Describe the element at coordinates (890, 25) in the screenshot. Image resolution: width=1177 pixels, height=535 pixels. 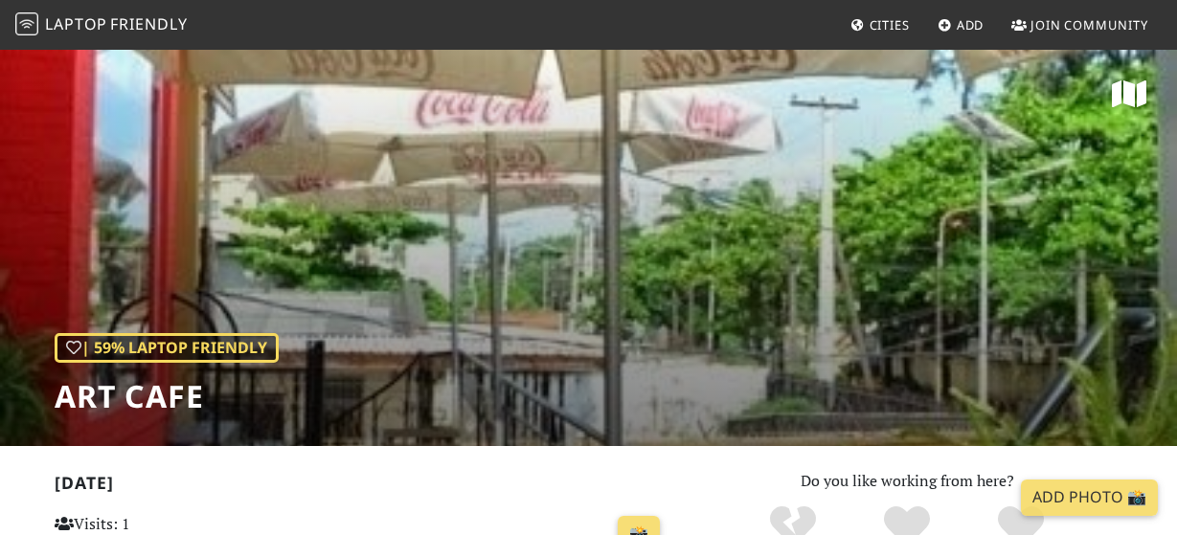
I see `span: Cities` at that location.